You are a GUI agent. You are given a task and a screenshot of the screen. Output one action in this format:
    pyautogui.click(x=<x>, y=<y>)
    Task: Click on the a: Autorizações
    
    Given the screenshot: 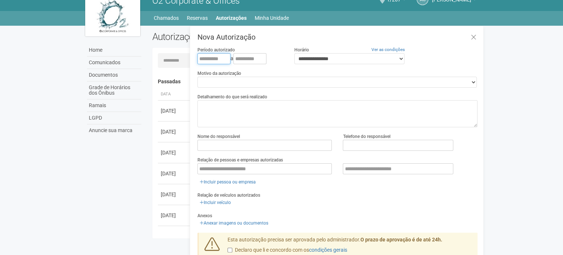 What is the action you would take?
    pyautogui.click(x=231, y=18)
    